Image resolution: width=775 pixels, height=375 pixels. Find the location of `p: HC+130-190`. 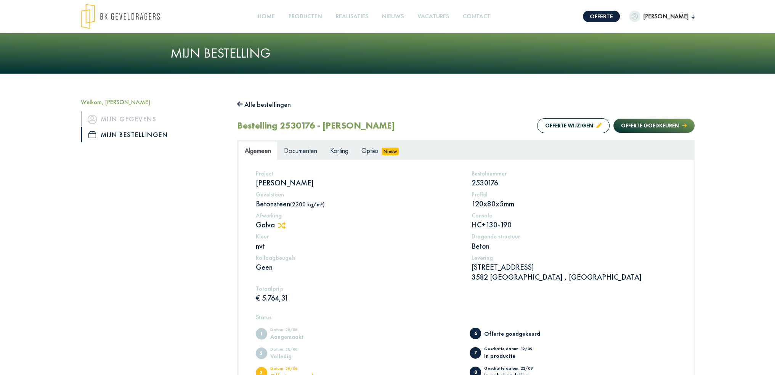

p: HC+130-190 is located at coordinates (574, 225).